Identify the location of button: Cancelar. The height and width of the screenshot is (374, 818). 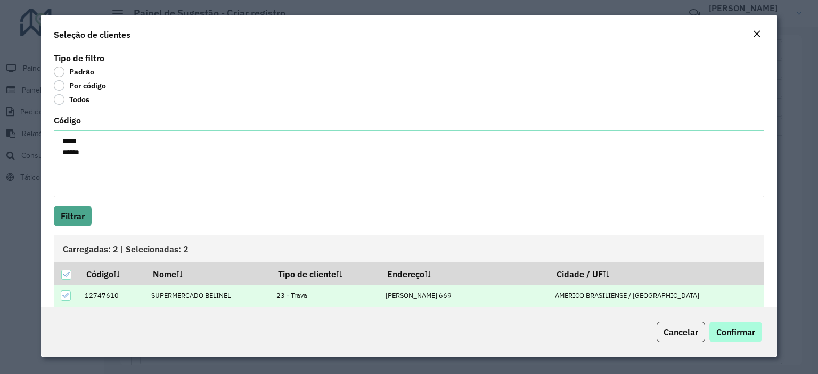
(681, 332).